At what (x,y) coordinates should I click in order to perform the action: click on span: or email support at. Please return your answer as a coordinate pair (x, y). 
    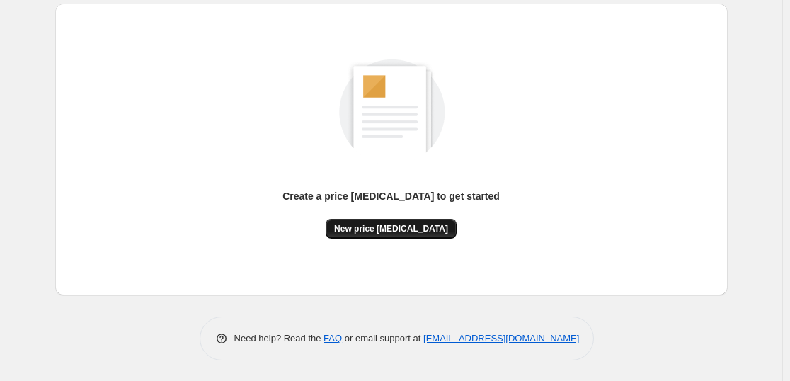
    Looking at the image, I should click on (382, 338).